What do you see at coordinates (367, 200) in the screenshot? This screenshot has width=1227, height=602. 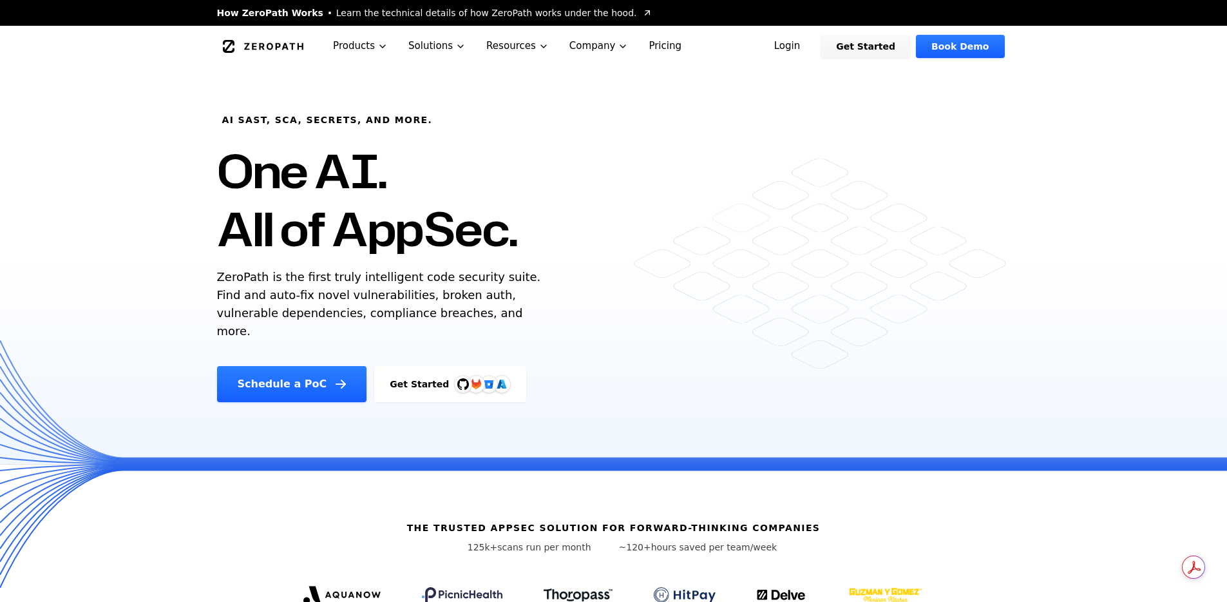 I see `h1: One AI. All of AppSec.` at bounding box center [367, 200].